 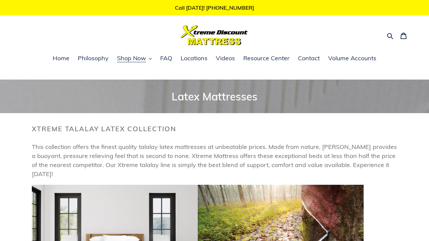 I want to click on a: Volume Accounts, so click(x=352, y=59).